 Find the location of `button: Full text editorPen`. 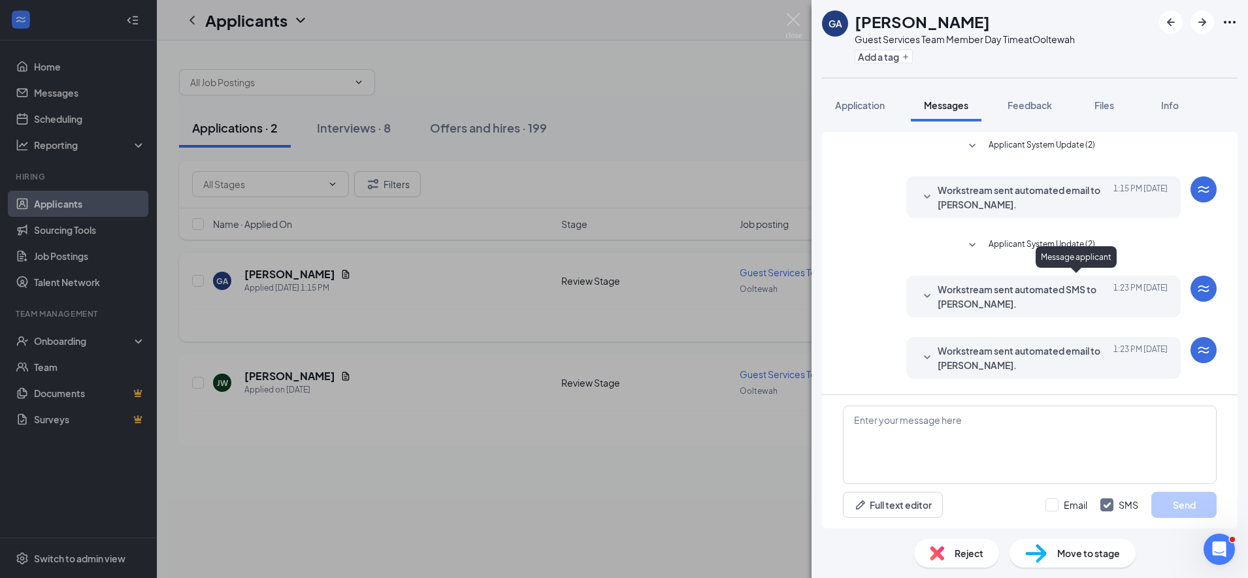

button: Full text editorPen is located at coordinates (893, 505).